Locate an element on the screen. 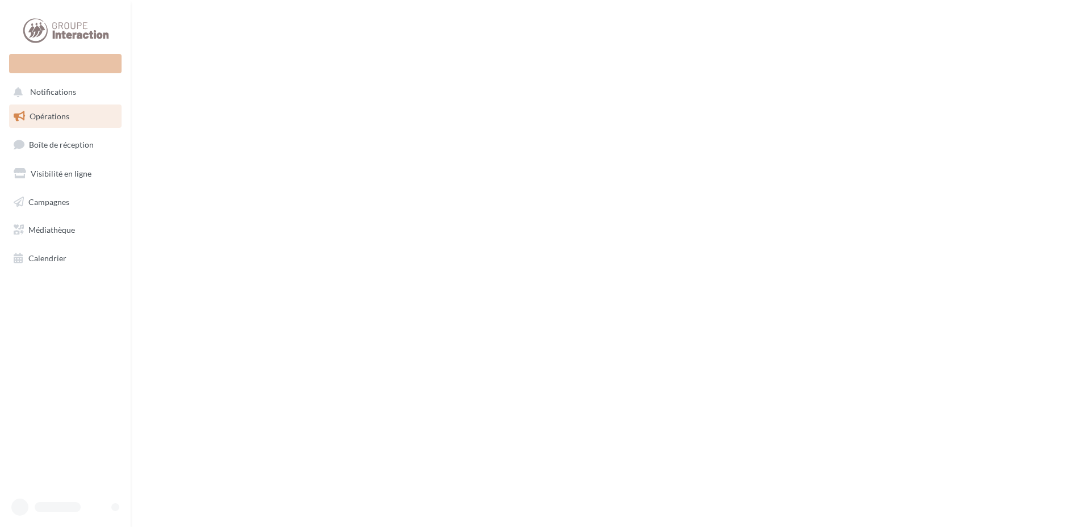 The image size is (1086, 527). a: Opérations is located at coordinates (65, 116).